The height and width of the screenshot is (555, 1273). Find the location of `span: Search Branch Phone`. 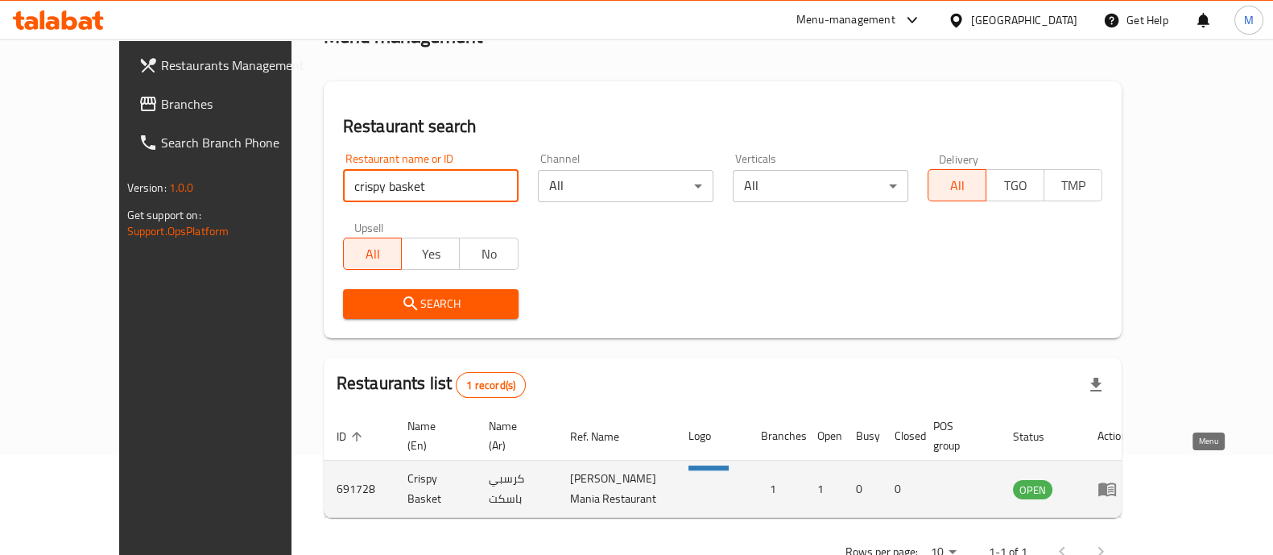

span: Search Branch Phone is located at coordinates (240, 143).